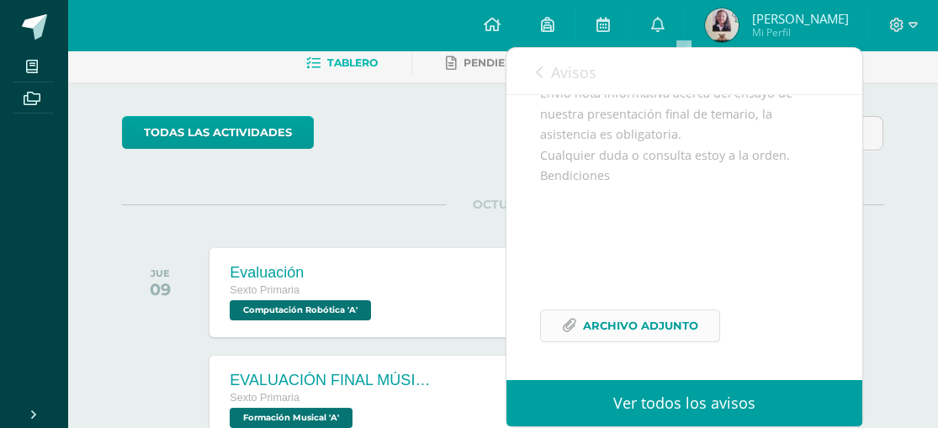 The image size is (938, 428). I want to click on span: Formación Musical 'A', so click(291, 418).